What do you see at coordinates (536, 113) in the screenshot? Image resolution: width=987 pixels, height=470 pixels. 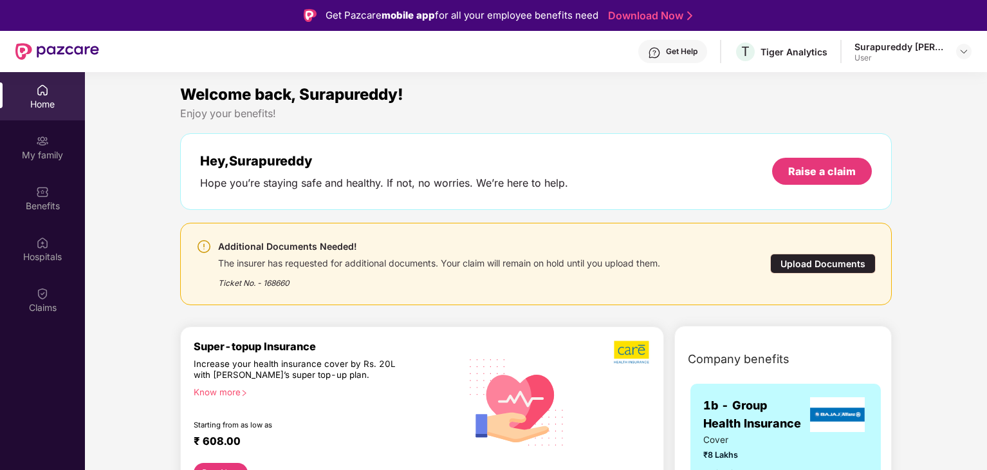 I see `div: Enjoy your benefits!` at bounding box center [536, 113].